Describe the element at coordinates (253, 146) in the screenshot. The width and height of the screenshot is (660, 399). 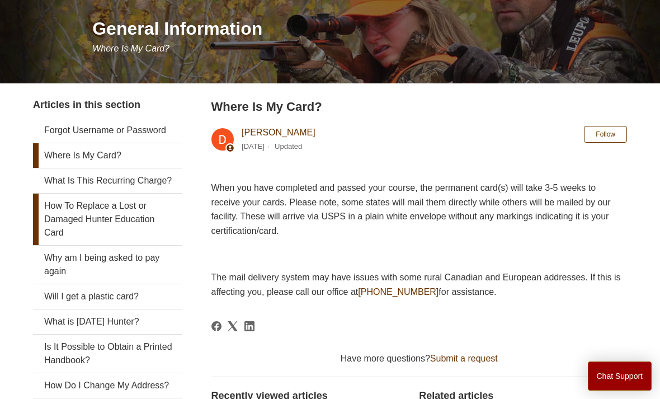
I see `time: 03/04/2024, 05:46` at that location.